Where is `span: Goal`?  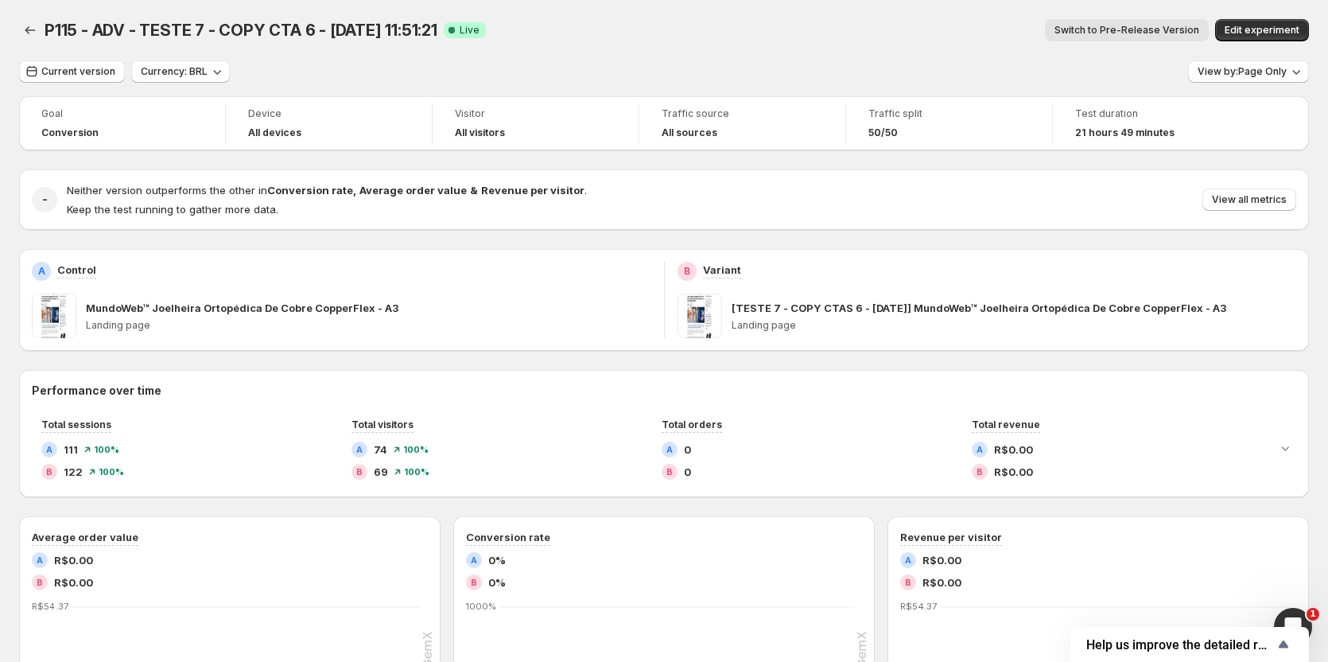 span: Goal is located at coordinates (122, 114).